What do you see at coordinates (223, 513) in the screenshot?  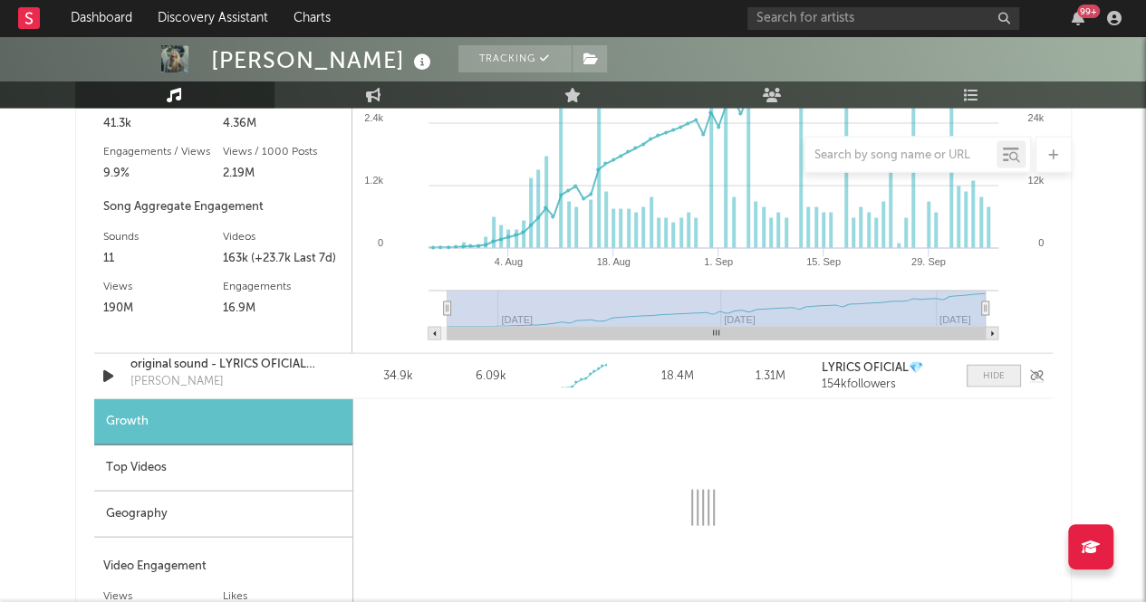 I see `div: Geography` at bounding box center [223, 513].